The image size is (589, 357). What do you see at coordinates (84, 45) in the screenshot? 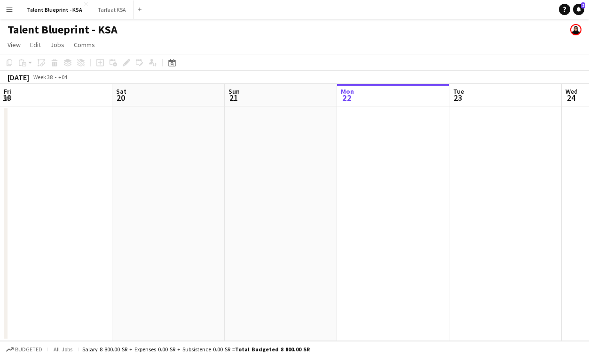
I see `span: Comms` at bounding box center [84, 45].